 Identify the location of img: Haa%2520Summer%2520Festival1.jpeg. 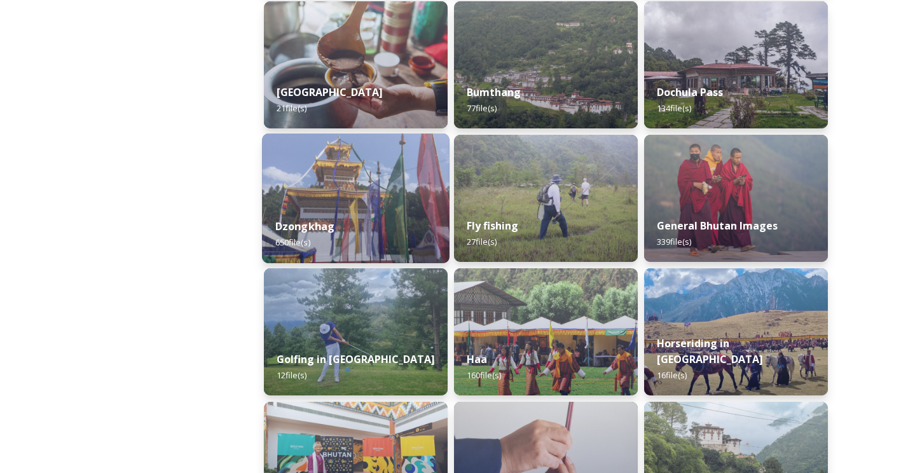
(545, 332).